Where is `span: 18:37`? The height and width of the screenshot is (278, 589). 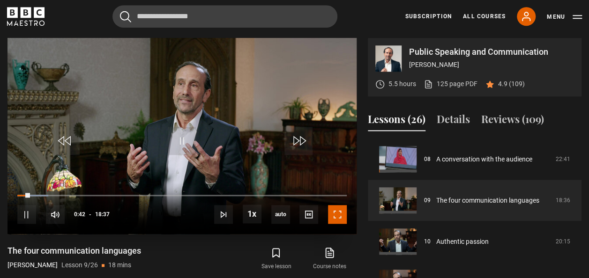 span: 18:37 is located at coordinates (102, 215).